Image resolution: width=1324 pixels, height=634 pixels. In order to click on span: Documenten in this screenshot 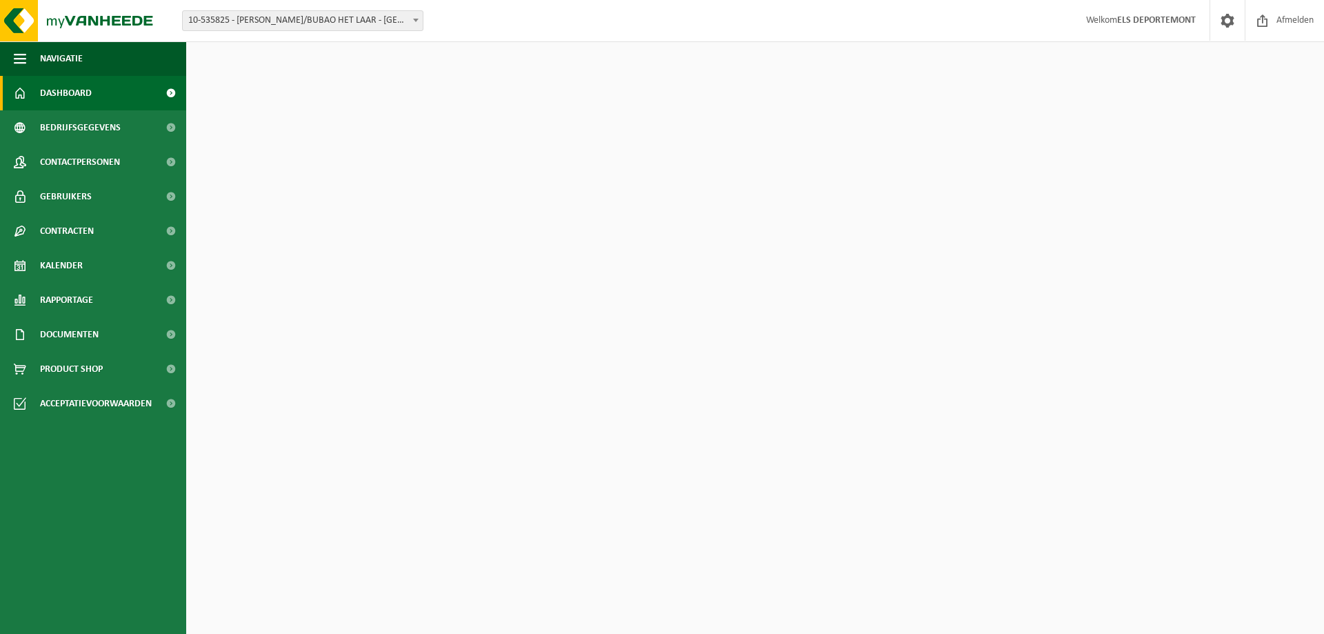, I will do `click(69, 334)`.